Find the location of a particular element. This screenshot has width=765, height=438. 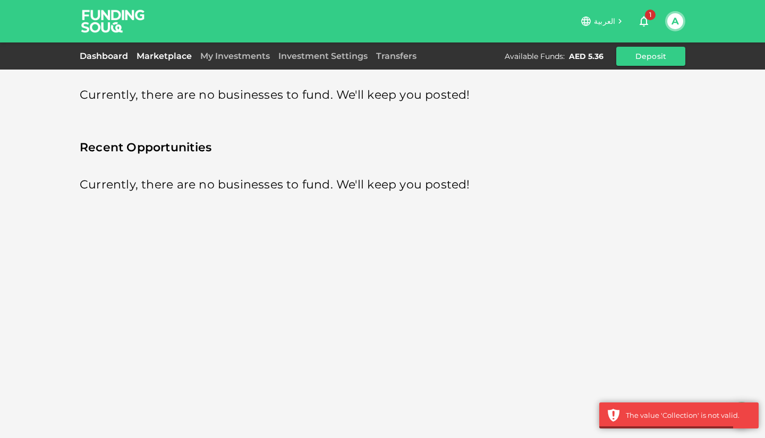

a: My Investments is located at coordinates (235, 56).